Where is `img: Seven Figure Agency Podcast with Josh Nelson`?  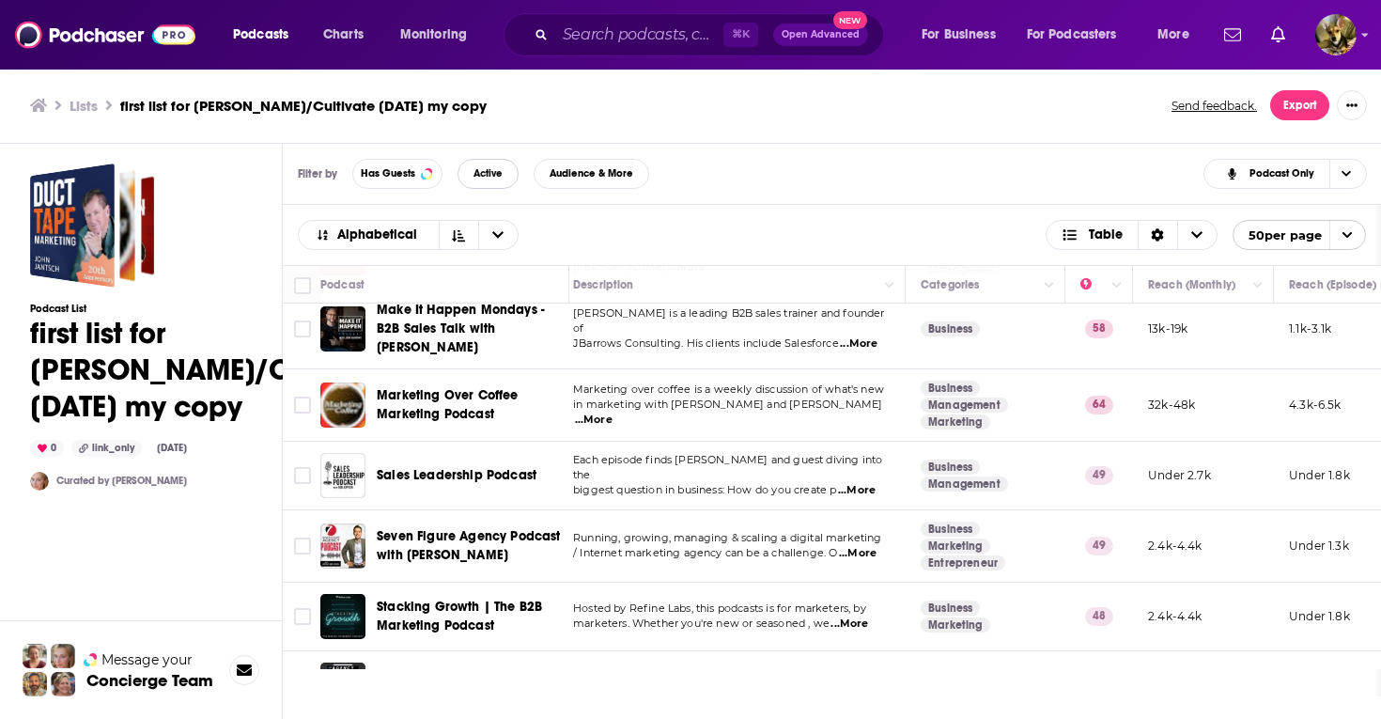 img: Seven Figure Agency Podcast with Josh Nelson is located at coordinates (343, 546).